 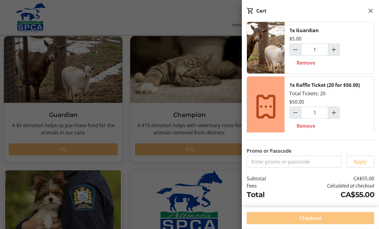 What do you see at coordinates (269, 151) in the screenshot?
I see `label: Promo or Passcode` at bounding box center [269, 151].